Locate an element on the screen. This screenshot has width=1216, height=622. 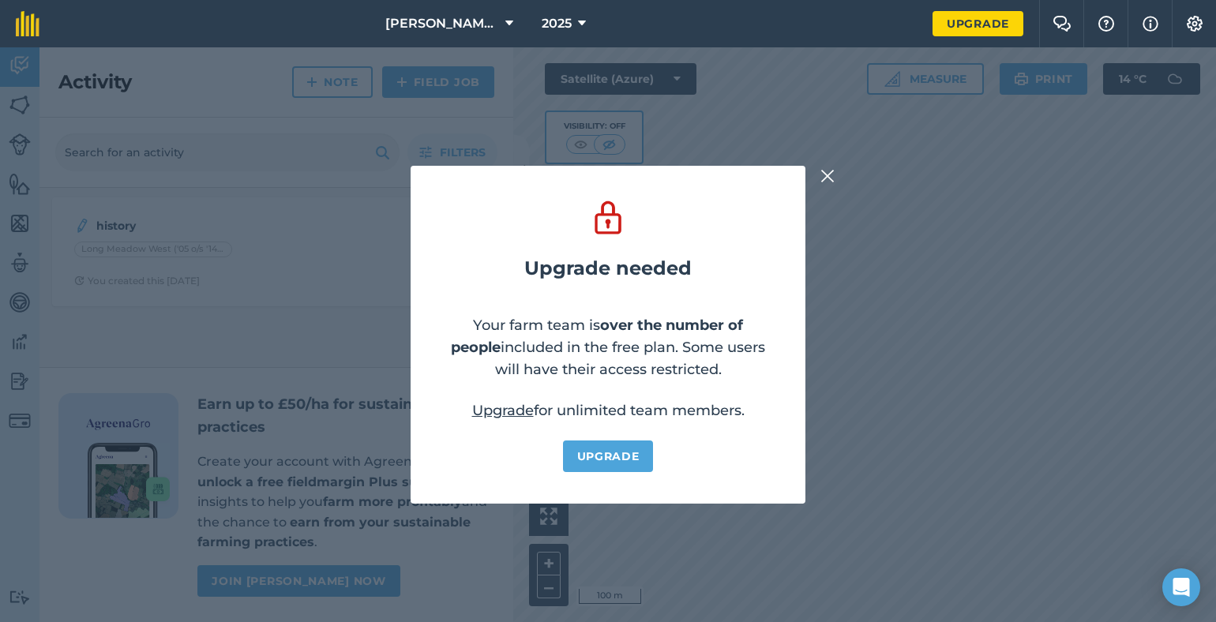
img: svg+xml;base64,PHN2ZyB4bWxucz0iaHR0cDovL3d3dy53My5vcmcvMjAwMC9zdmciIHdpZHRoPSIyMiIgaGVpZ2h0PSIzMC... is located at coordinates (828, 176).